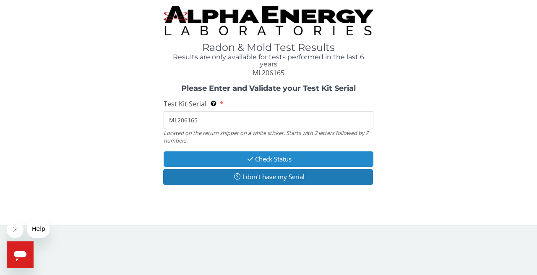 The height and width of the screenshot is (275, 537). I want to click on button: Check Status, so click(269, 159).